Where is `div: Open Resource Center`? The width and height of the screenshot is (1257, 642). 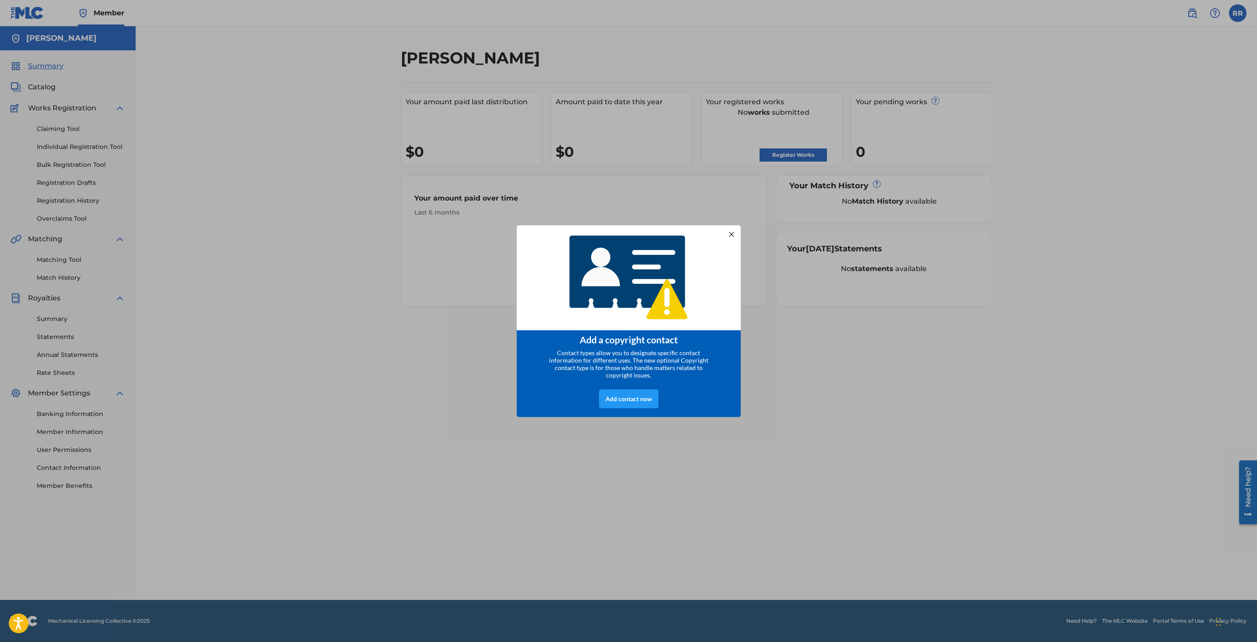
div: Open Resource Center is located at coordinates (15, 35).